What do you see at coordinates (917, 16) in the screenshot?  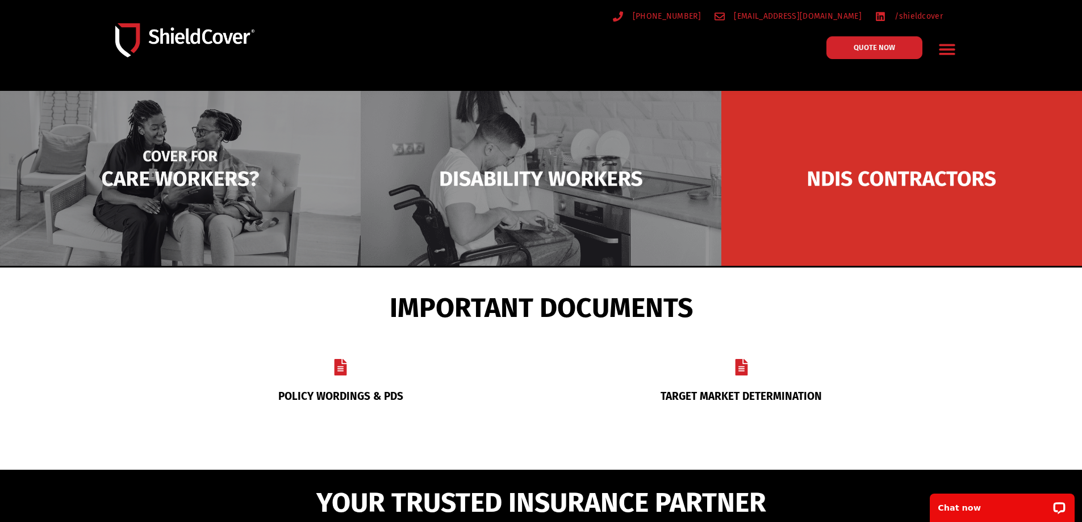 I see `span: /shieldcover` at bounding box center [917, 16].